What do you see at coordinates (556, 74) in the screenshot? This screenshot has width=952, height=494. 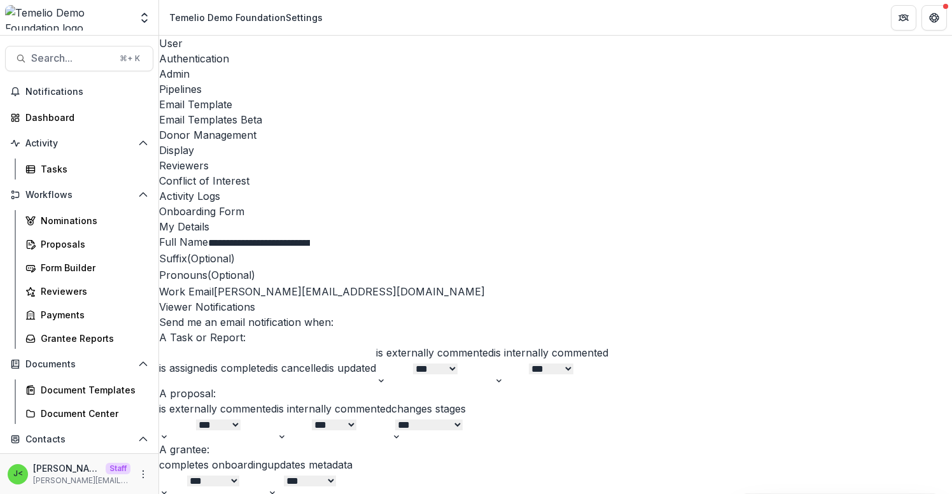 I see `a: Admin` at bounding box center [556, 74].